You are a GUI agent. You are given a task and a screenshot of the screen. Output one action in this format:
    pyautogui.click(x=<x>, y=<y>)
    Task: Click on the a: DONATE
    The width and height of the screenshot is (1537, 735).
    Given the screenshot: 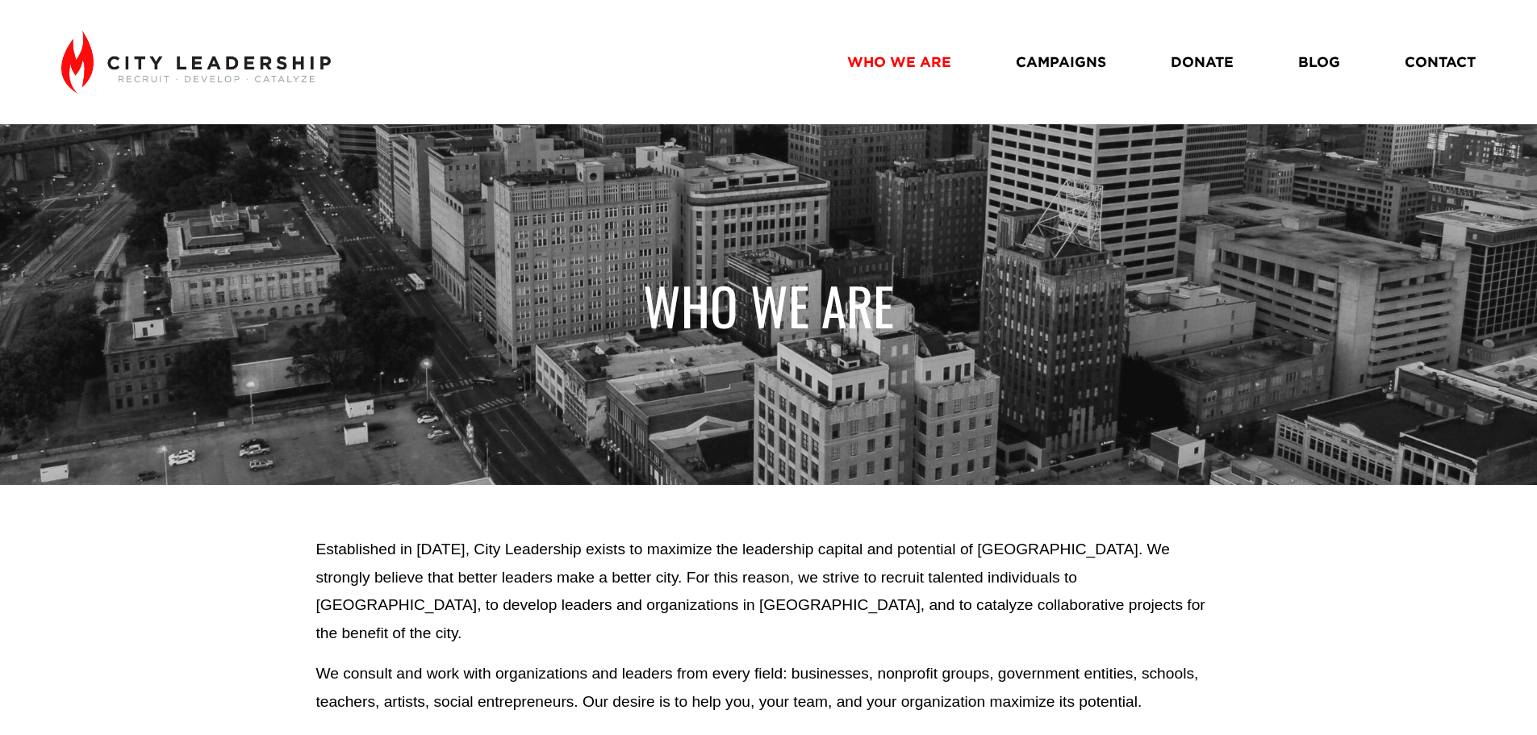 What is the action you would take?
    pyautogui.click(x=1202, y=61)
    